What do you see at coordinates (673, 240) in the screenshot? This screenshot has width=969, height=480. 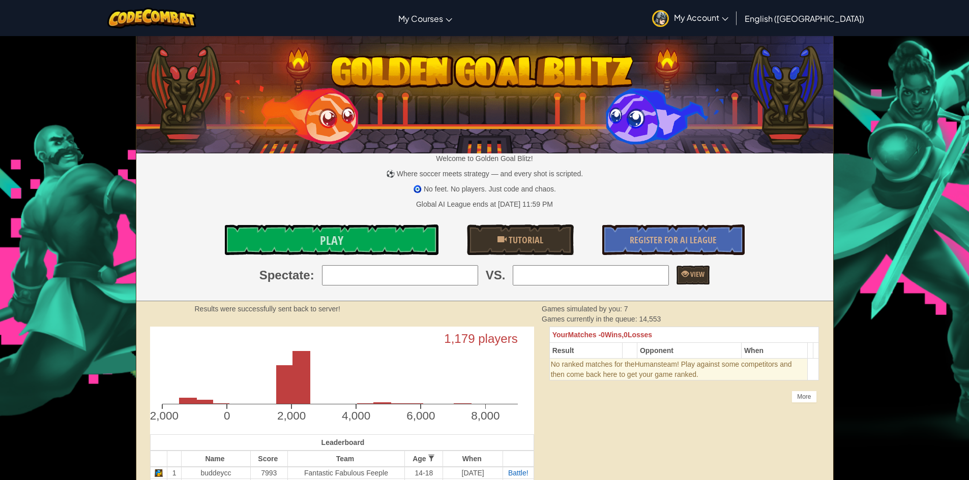 I see `span: Register for AI League` at bounding box center [673, 240].